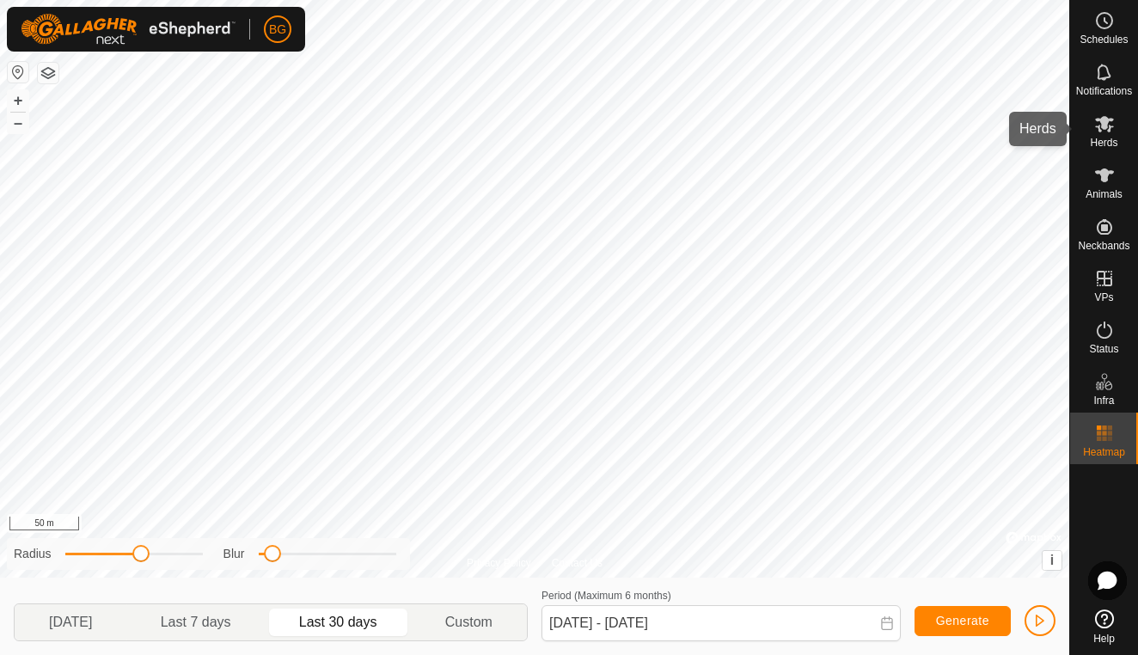 This screenshot has height=655, width=1138. Describe the element at coordinates (1104, 349) in the screenshot. I see `span: Status` at that location.